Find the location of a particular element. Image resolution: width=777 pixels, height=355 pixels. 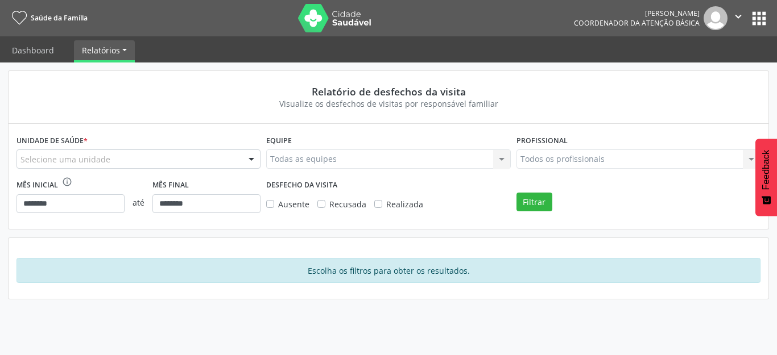

i: info_outline is located at coordinates (67, 182).